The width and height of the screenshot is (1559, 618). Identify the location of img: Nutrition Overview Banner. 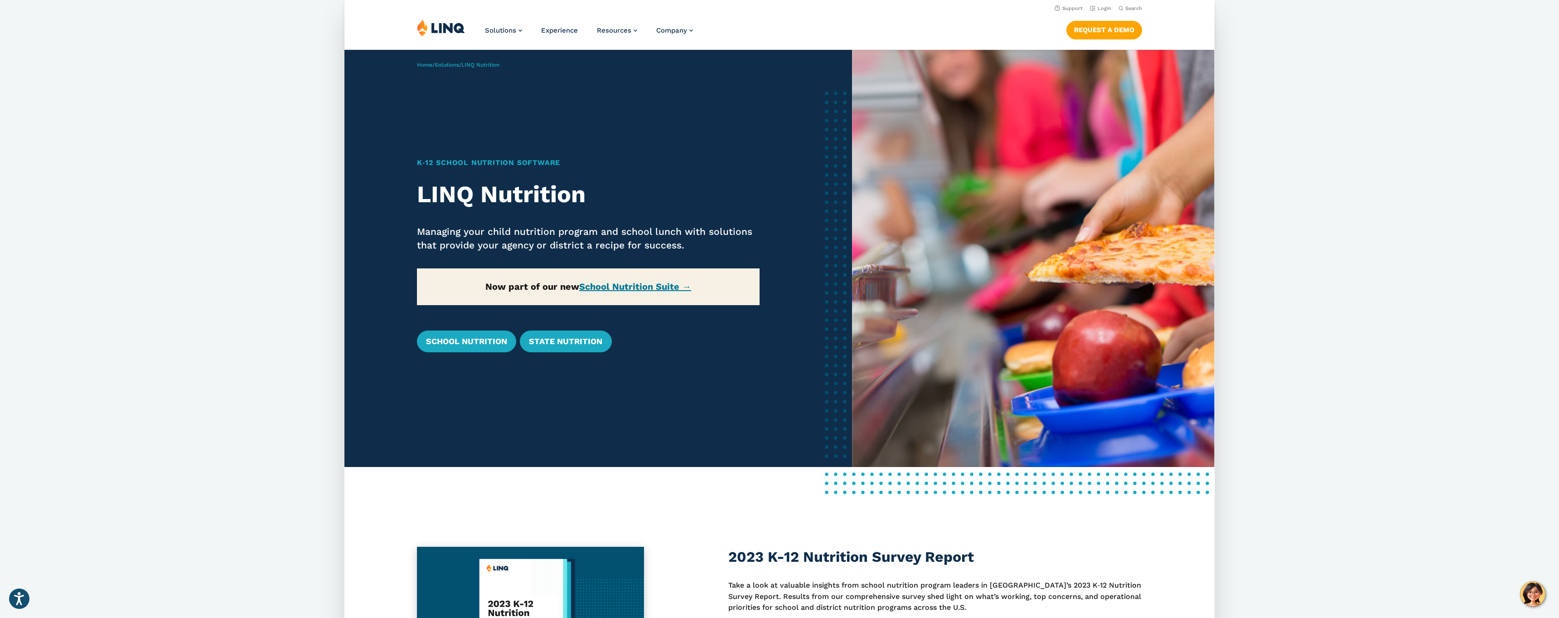
(1033, 258).